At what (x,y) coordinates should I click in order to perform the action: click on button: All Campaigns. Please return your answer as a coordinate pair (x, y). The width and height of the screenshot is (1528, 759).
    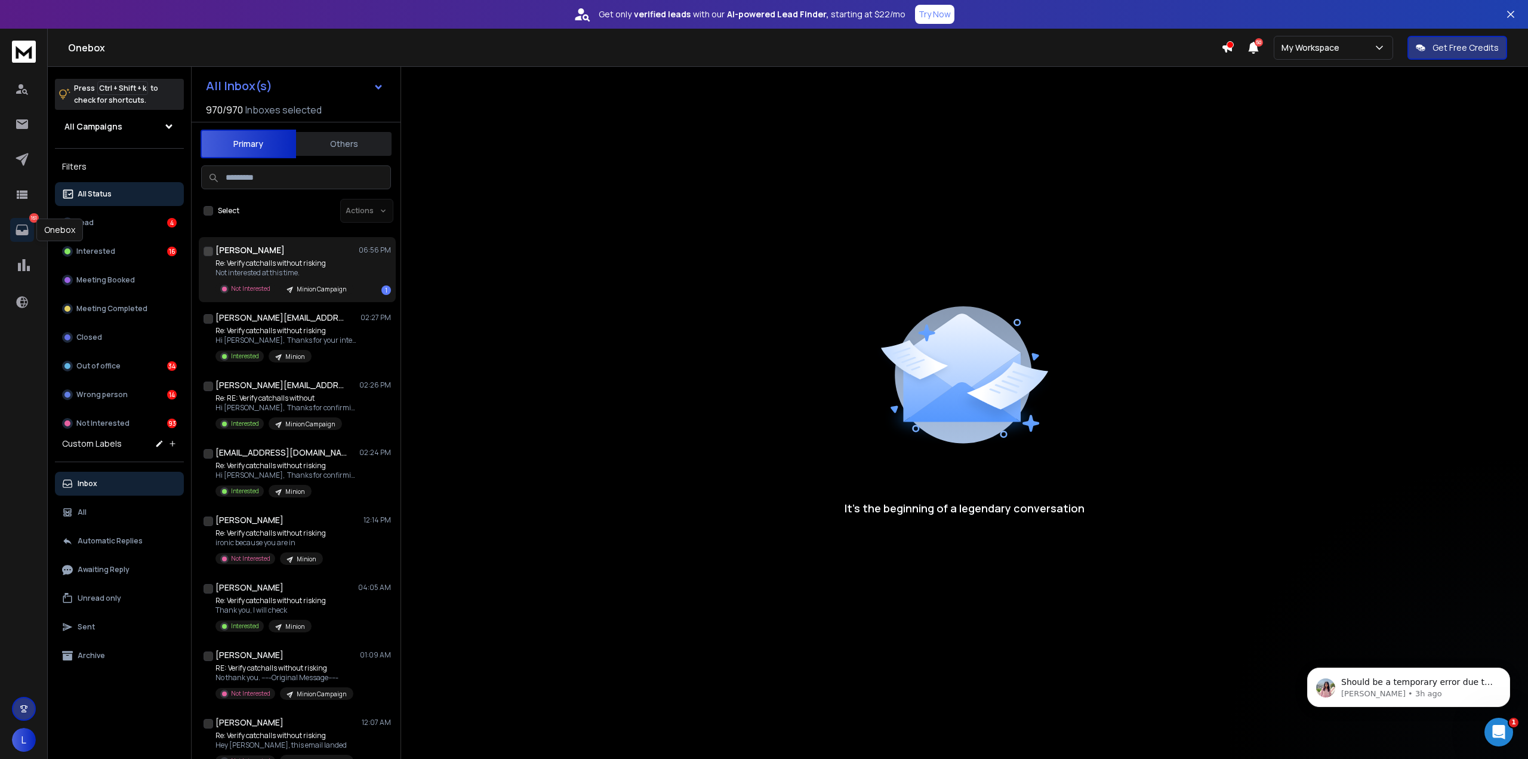
    Looking at the image, I should click on (119, 127).